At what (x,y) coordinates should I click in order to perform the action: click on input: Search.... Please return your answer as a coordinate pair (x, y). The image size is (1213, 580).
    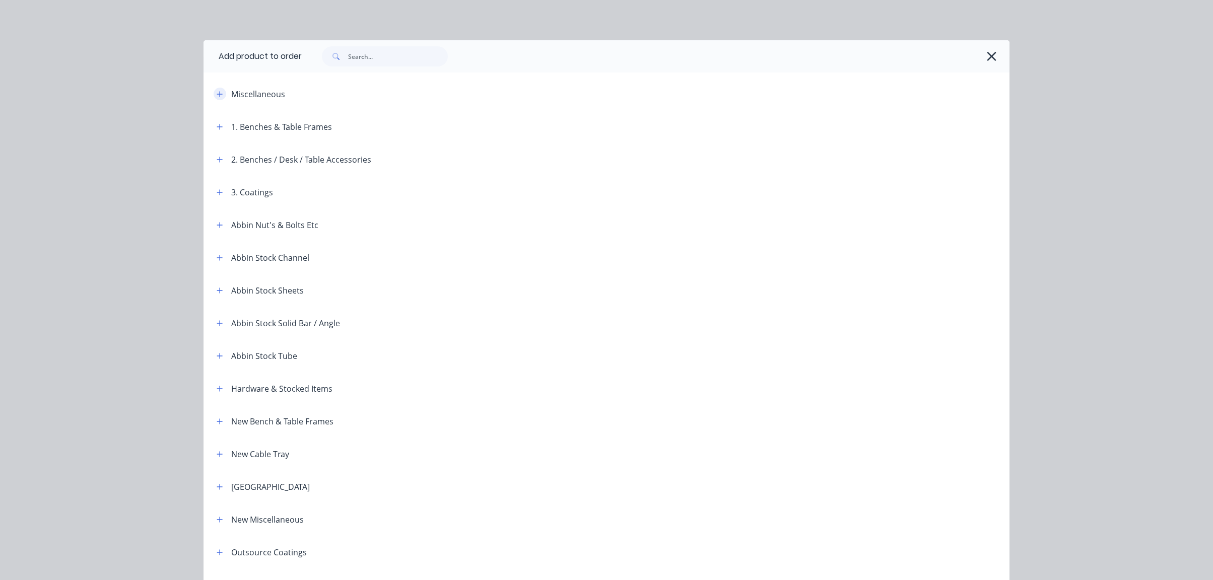
    Looking at the image, I should click on (398, 56).